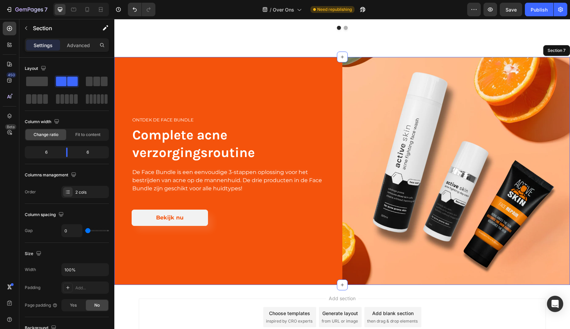  What do you see at coordinates (91, 192) in the screenshot?
I see `div: 2 cols` at bounding box center [91, 192].